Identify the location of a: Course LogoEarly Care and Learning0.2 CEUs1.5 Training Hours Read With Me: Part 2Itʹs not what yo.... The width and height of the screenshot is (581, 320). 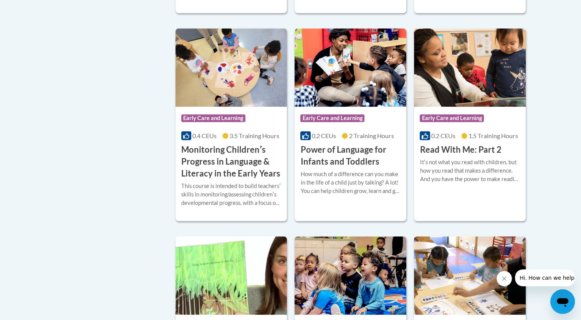
(470, 124).